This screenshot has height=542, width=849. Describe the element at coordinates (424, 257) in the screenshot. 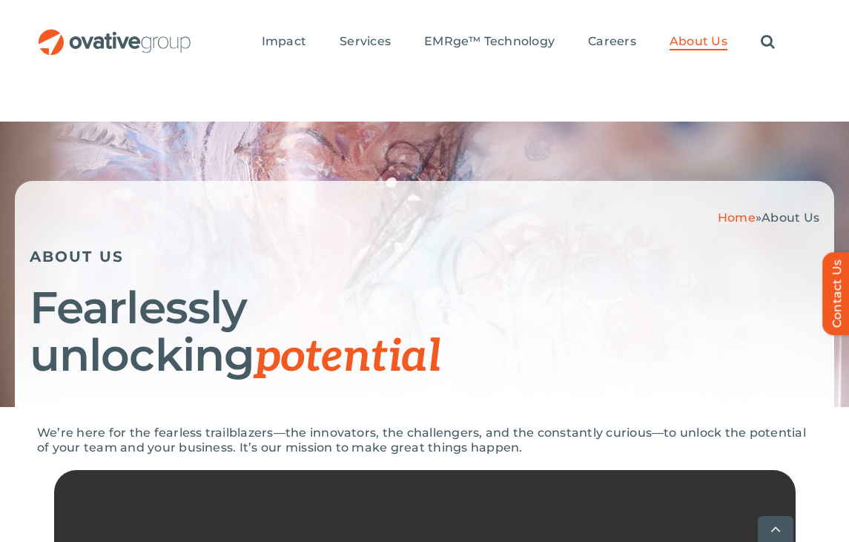

I see `h5: ABOUT US` at that location.